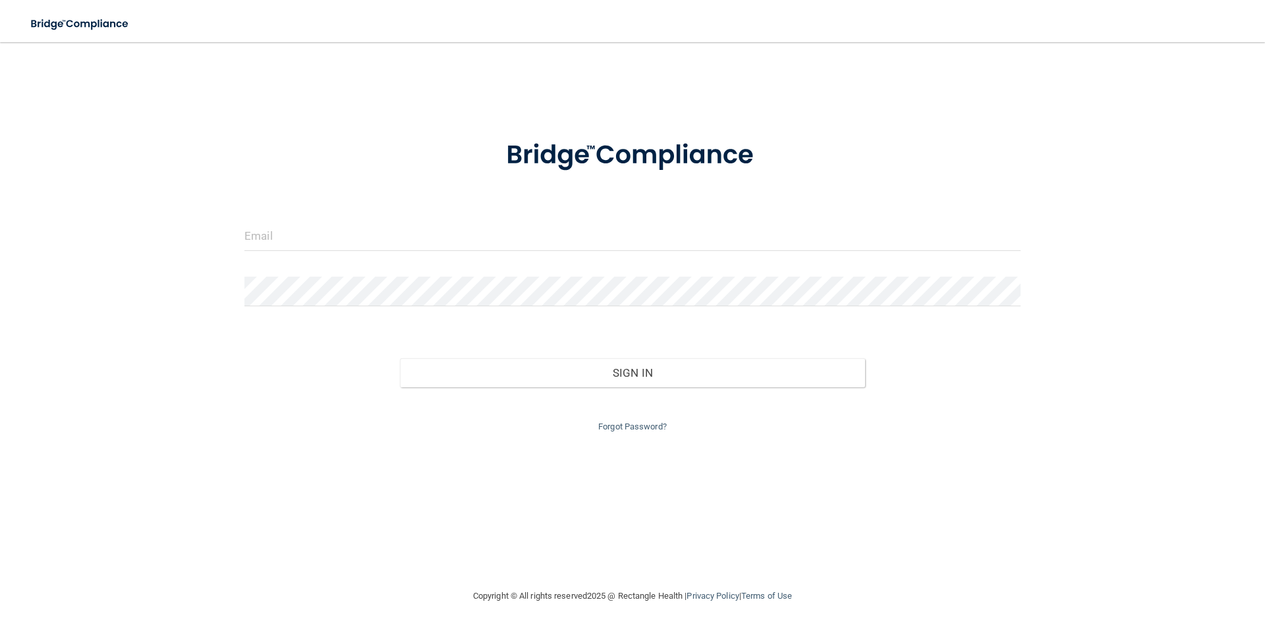 The width and height of the screenshot is (1265, 631). I want to click on div: Copyright © All rights reserved 2025 @ Rectangle Health | |, so click(633, 596).